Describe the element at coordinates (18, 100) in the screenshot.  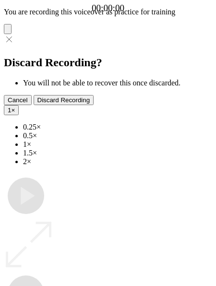
I see `button: Cancel` at that location.